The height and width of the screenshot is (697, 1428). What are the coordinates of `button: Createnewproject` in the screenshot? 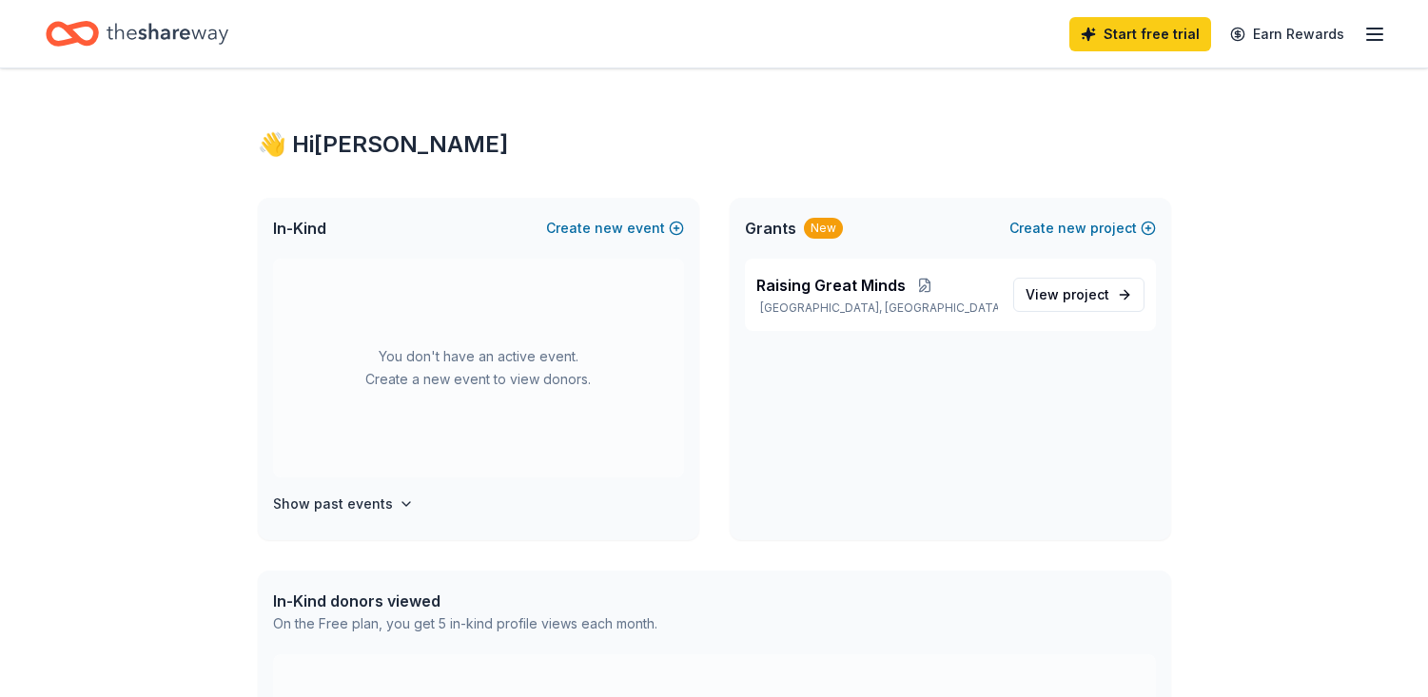 It's located at (1083, 228).